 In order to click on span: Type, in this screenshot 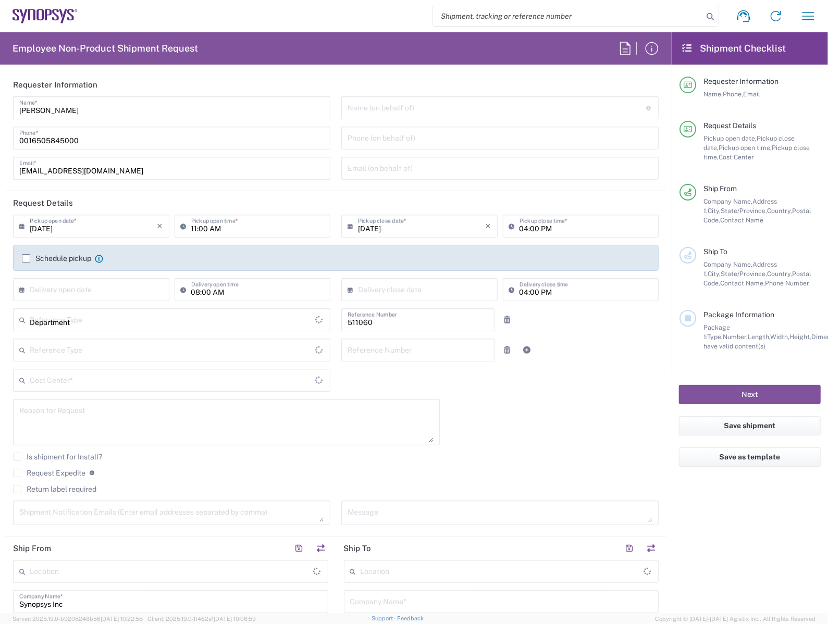, I will do `click(715, 337)`.